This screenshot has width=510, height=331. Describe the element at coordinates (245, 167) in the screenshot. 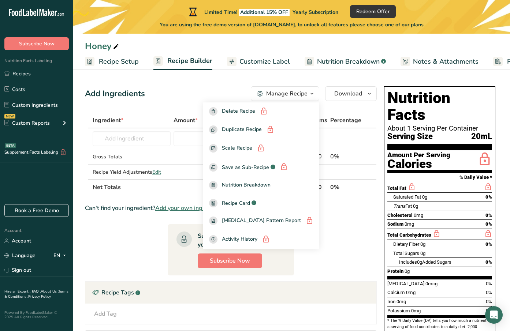

I see `span: Save as Sub-Recipe` at that location.